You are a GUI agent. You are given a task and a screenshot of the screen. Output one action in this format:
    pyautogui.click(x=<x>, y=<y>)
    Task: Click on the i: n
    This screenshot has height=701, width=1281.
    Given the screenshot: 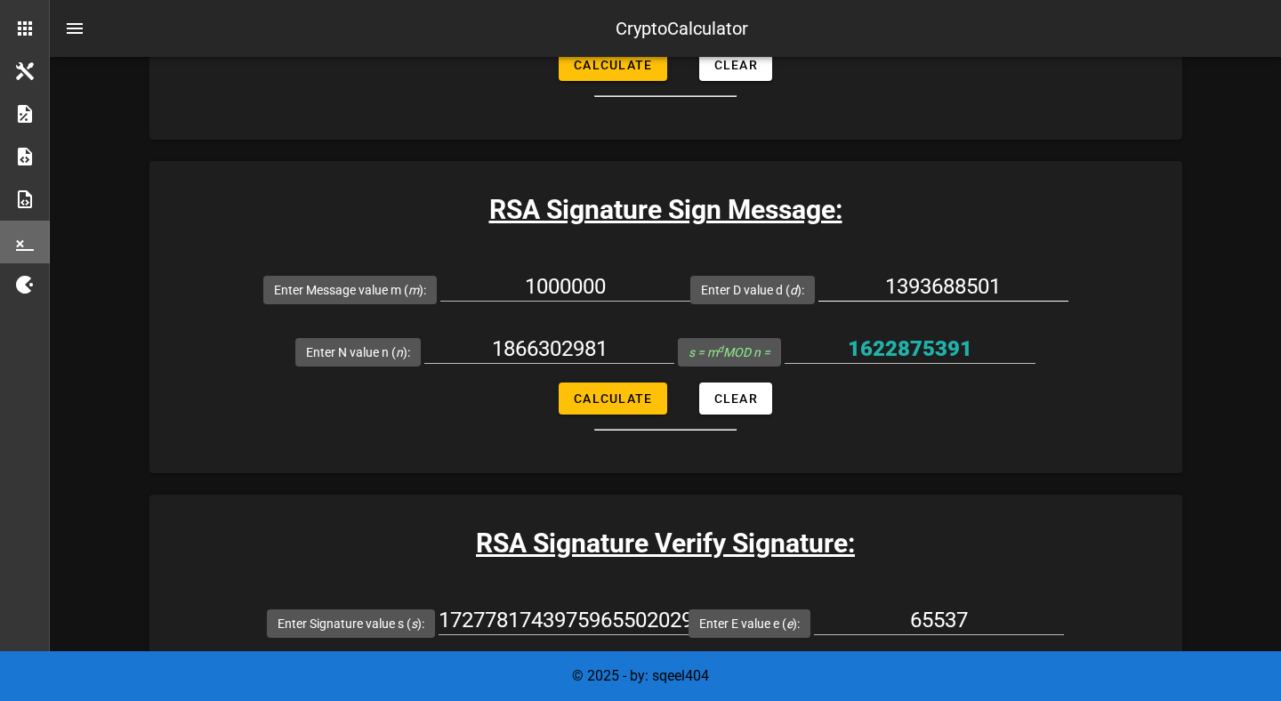 What is the action you would take?
    pyautogui.click(x=399, y=352)
    